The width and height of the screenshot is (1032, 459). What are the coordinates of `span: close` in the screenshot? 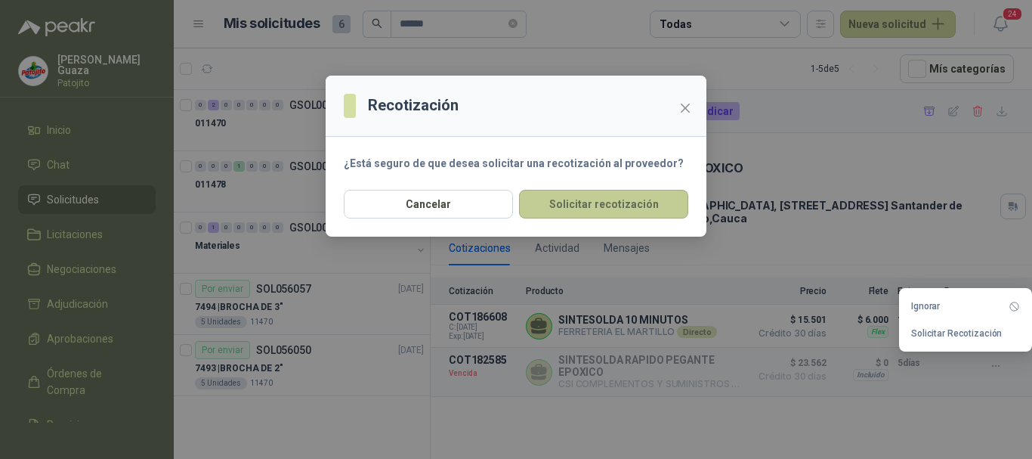 It's located at (685, 108).